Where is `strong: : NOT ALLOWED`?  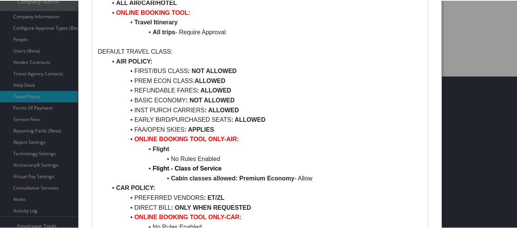 strong: : NOT ALLOWED is located at coordinates (210, 99).